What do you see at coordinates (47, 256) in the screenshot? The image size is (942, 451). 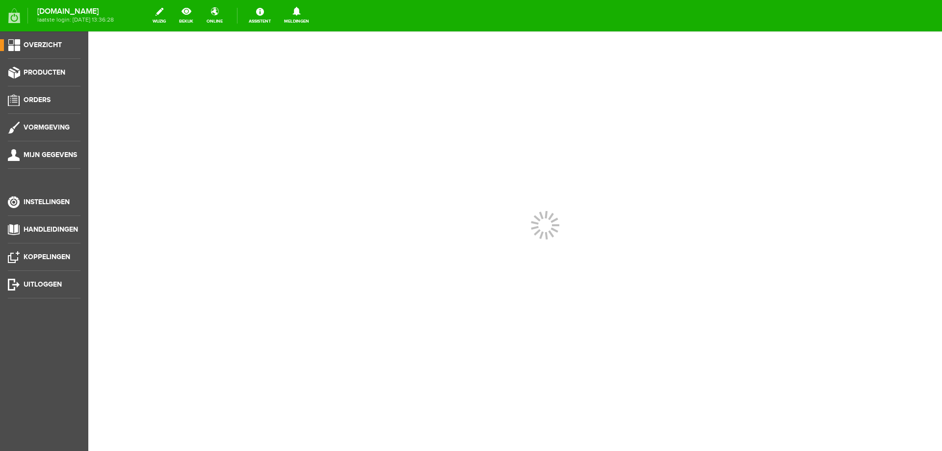 I see `span: Koppelingen` at bounding box center [47, 256].